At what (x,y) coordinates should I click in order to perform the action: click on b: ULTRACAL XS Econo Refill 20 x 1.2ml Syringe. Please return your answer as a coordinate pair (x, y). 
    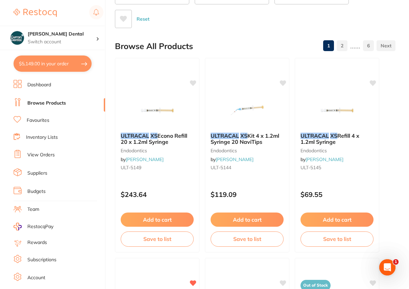
    Looking at the image, I should click on (157, 139).